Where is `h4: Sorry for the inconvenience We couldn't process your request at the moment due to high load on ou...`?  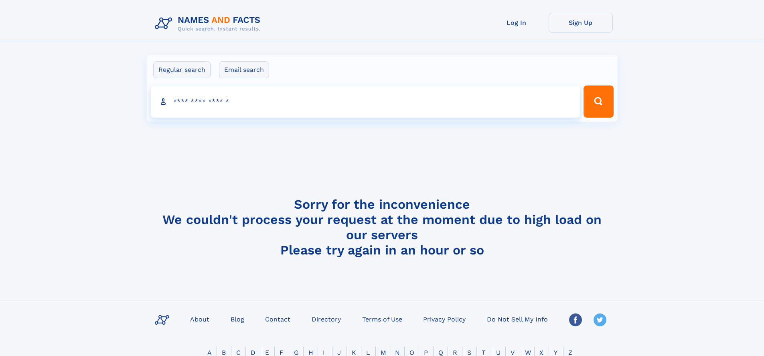
h4: Sorry for the inconvenience We couldn't process your request at the moment due to high load on ou... is located at coordinates (382, 227).